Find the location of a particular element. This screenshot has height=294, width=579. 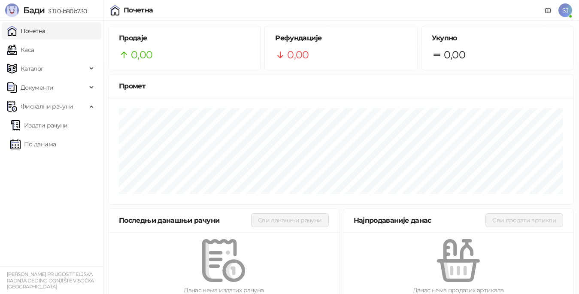

h5: Укупно is located at coordinates (498, 38).